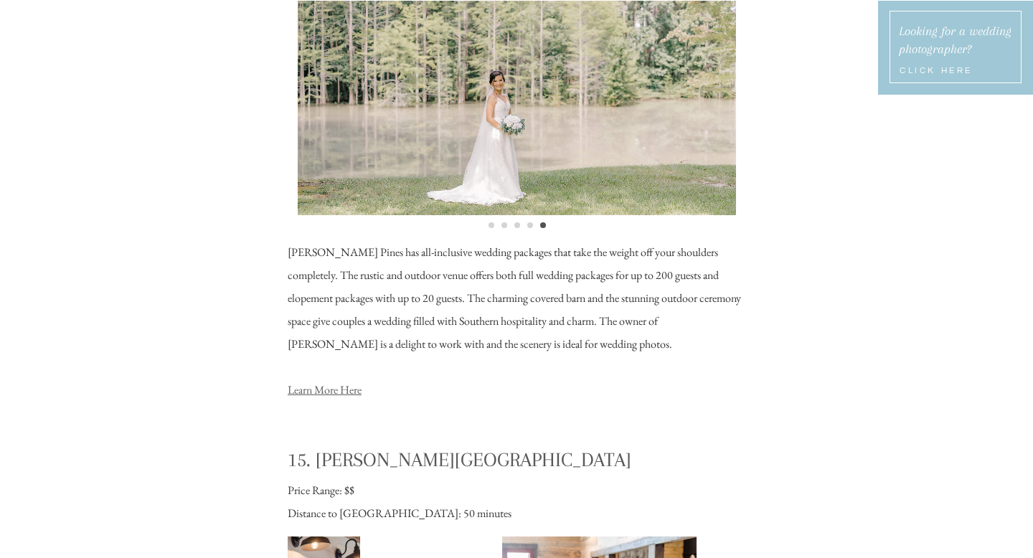 The width and height of the screenshot is (1033, 558). I want to click on li: Page dot 5, so click(543, 225).